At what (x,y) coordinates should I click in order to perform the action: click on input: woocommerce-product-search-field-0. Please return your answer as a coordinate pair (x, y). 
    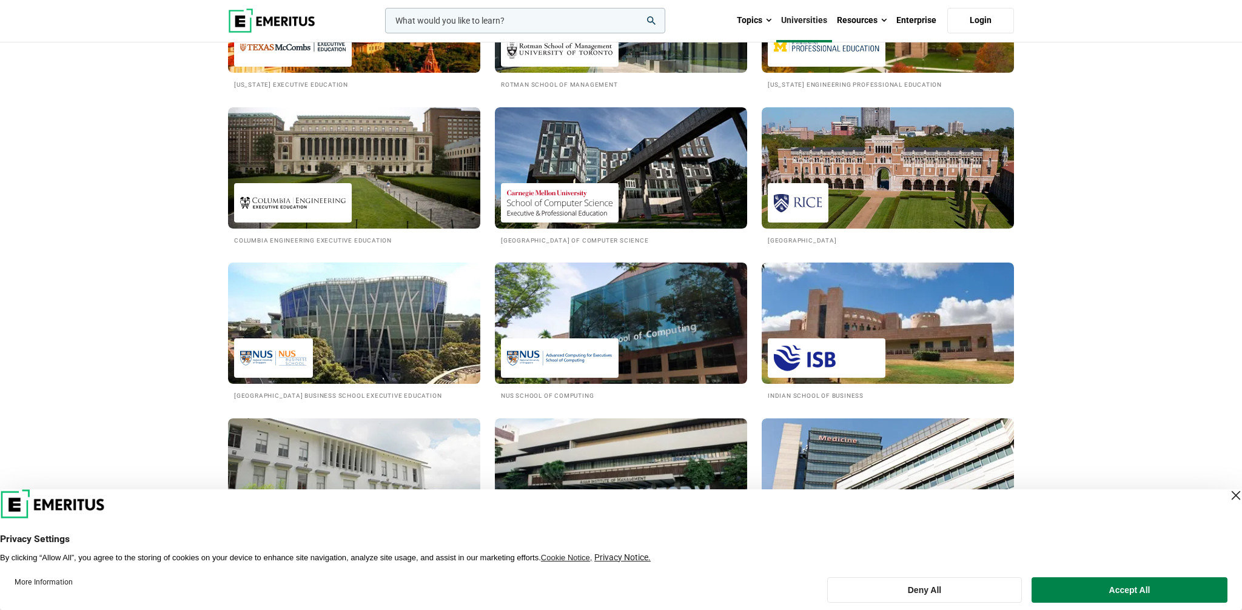
    Looking at the image, I should click on (525, 21).